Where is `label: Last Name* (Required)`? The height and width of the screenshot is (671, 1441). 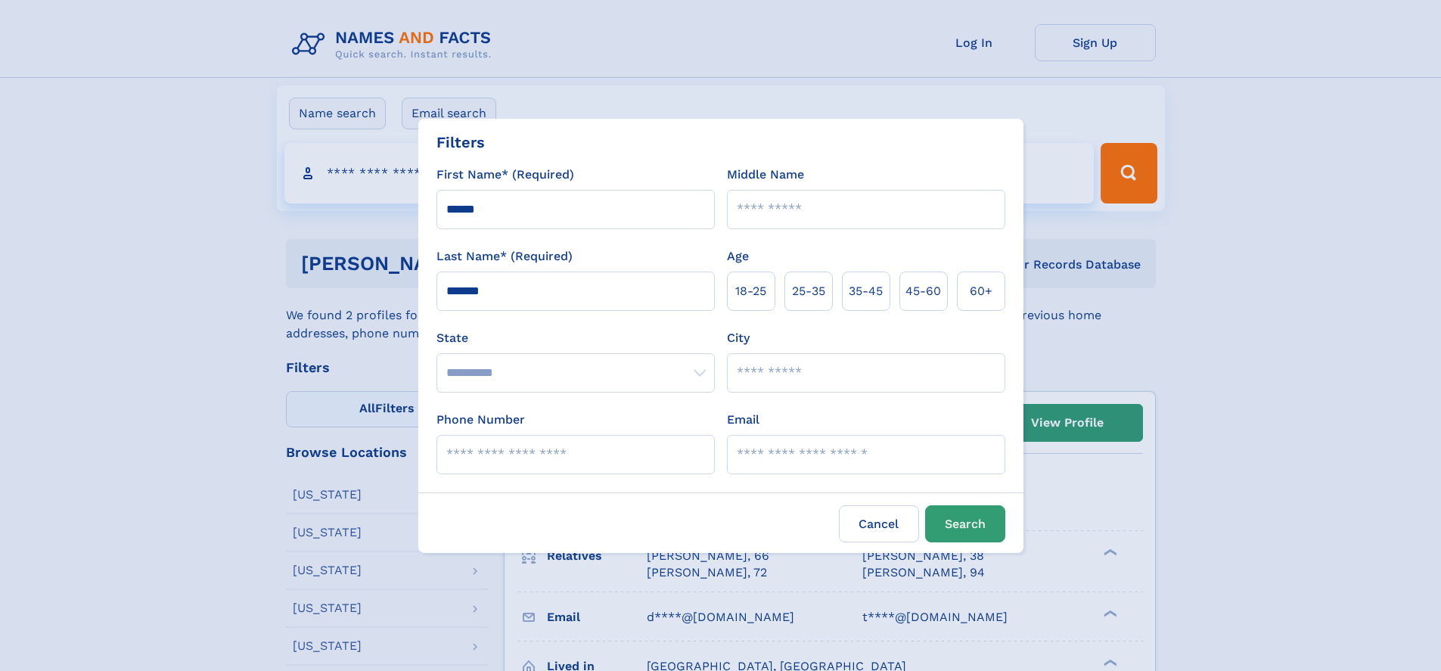
label: Last Name* (Required) is located at coordinates (504, 256).